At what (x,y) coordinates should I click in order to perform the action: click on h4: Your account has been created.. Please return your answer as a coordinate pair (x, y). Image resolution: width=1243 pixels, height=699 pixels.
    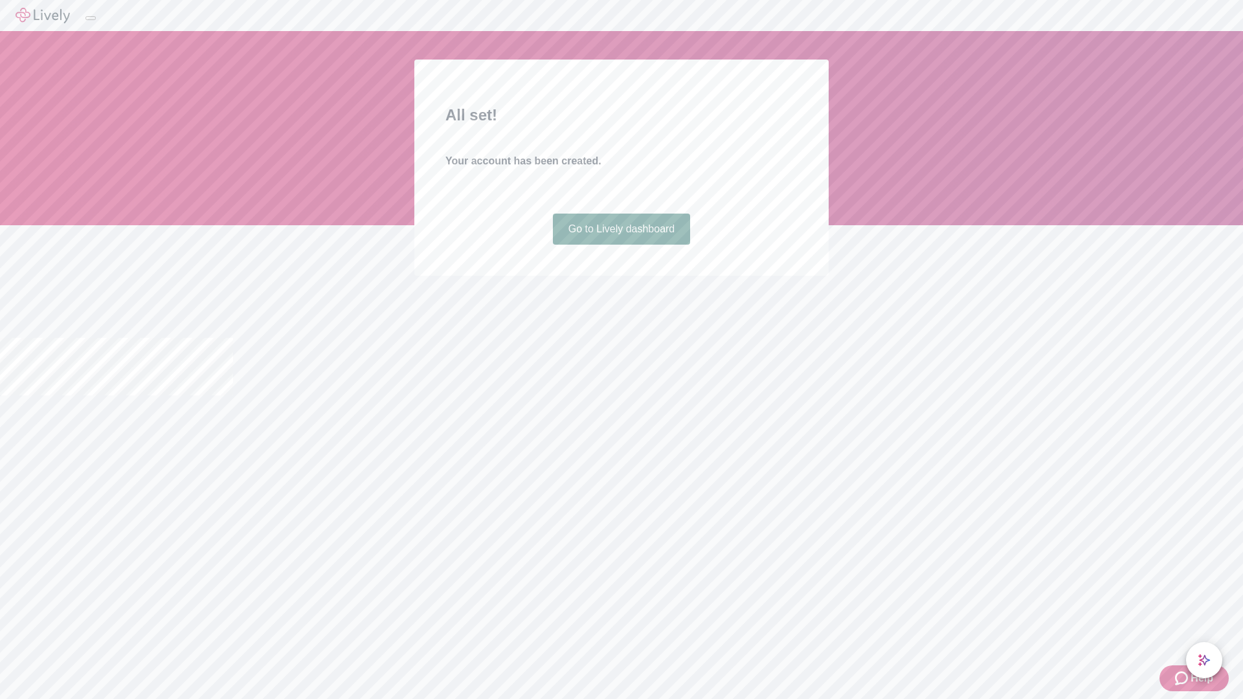
    Looking at the image, I should click on (622, 161).